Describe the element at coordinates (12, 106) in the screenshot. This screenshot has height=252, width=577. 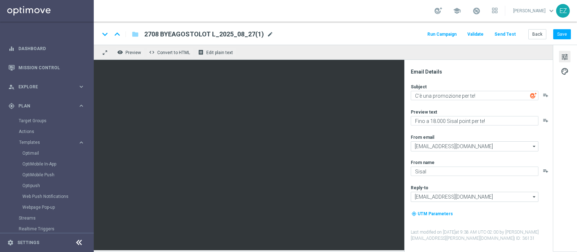
I see `i: gps_fixed` at that location.